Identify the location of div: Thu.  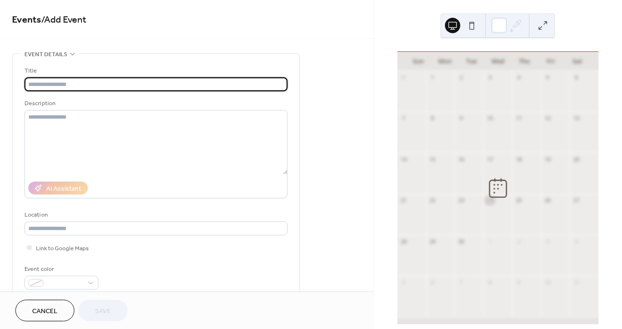
(524, 61).